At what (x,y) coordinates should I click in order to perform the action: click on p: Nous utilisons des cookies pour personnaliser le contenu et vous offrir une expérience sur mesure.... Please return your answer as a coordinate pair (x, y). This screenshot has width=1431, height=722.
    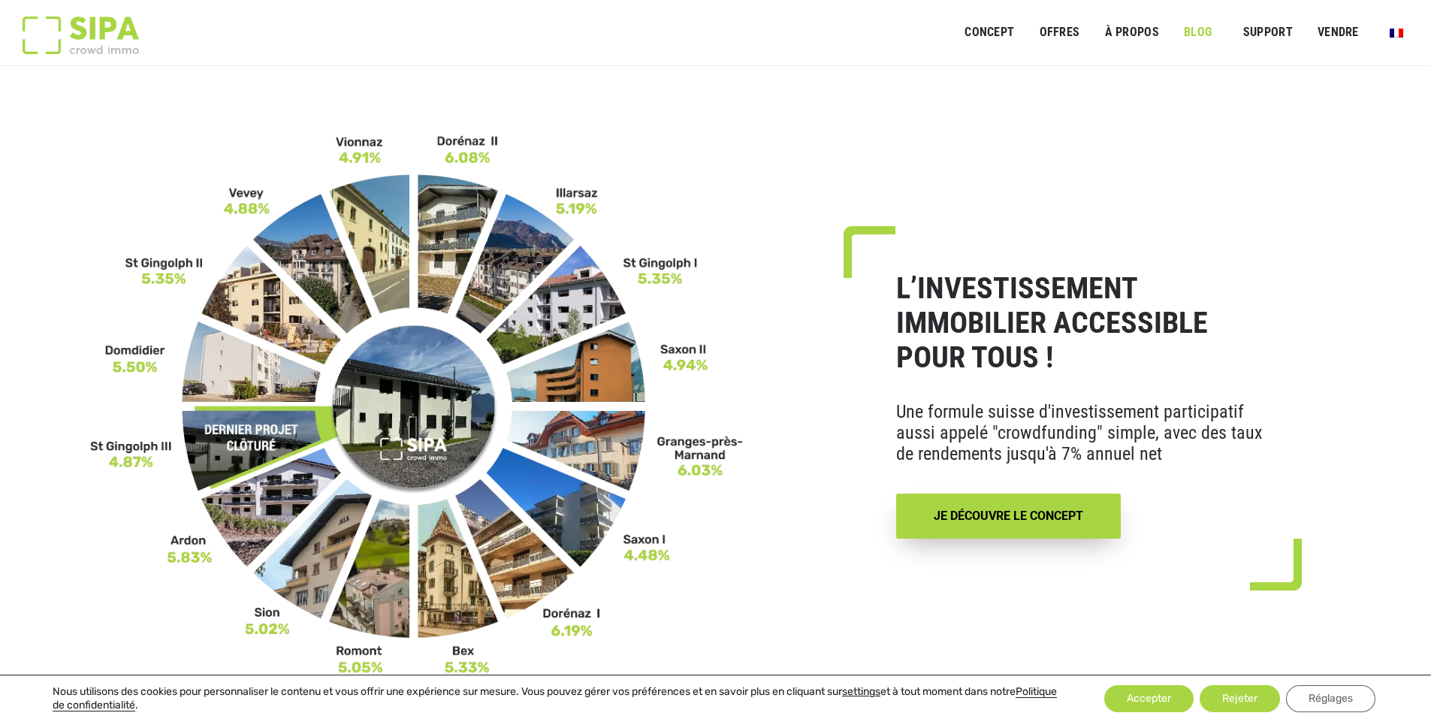
    Looking at the image, I should click on (555, 699).